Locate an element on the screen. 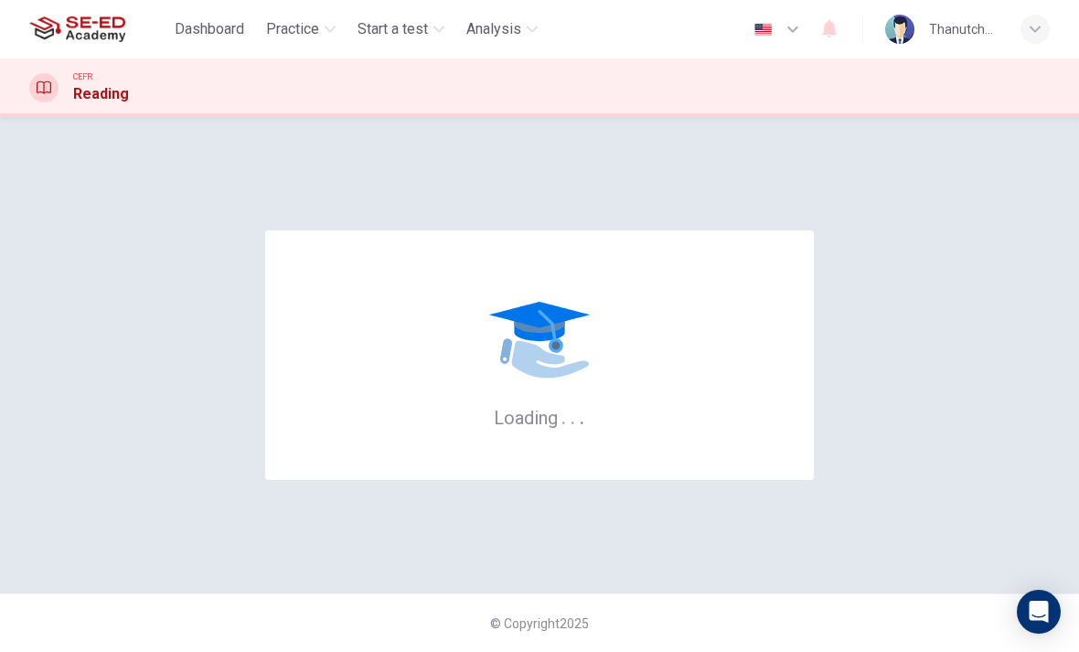 This screenshot has height=652, width=1079. button: Start a test is located at coordinates (400, 29).